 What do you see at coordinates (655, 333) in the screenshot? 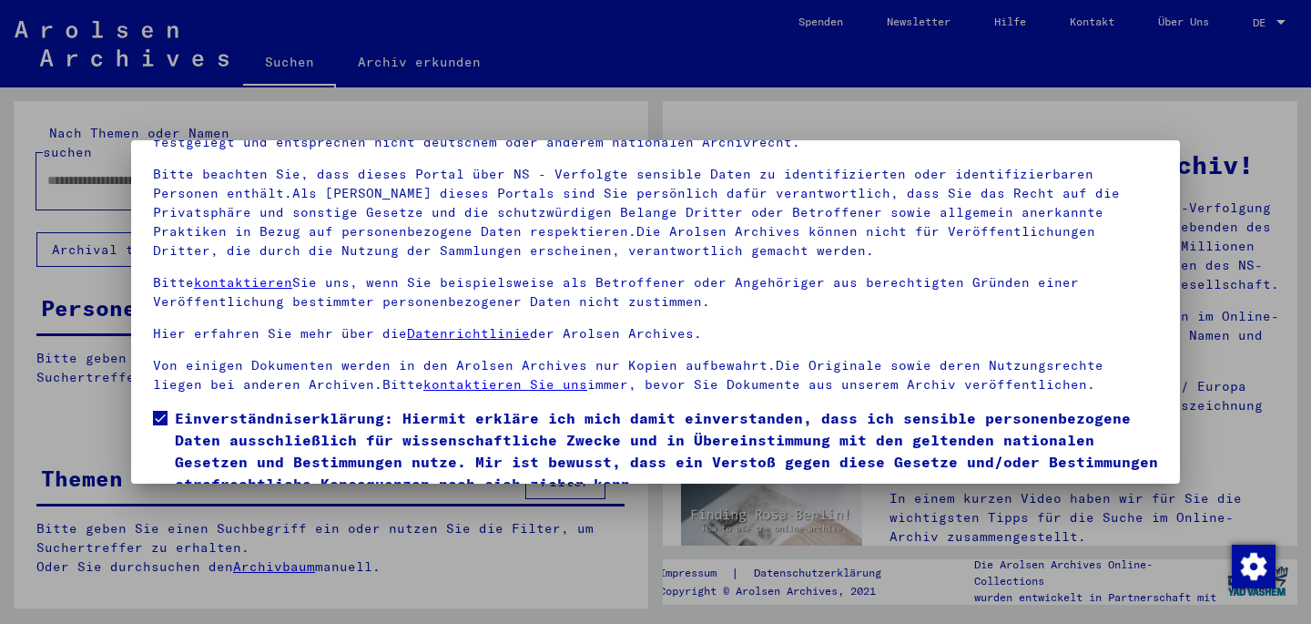
I see `p: Hier erfahren Sie mehr über die der Arolsen Archives.` at bounding box center [655, 333].